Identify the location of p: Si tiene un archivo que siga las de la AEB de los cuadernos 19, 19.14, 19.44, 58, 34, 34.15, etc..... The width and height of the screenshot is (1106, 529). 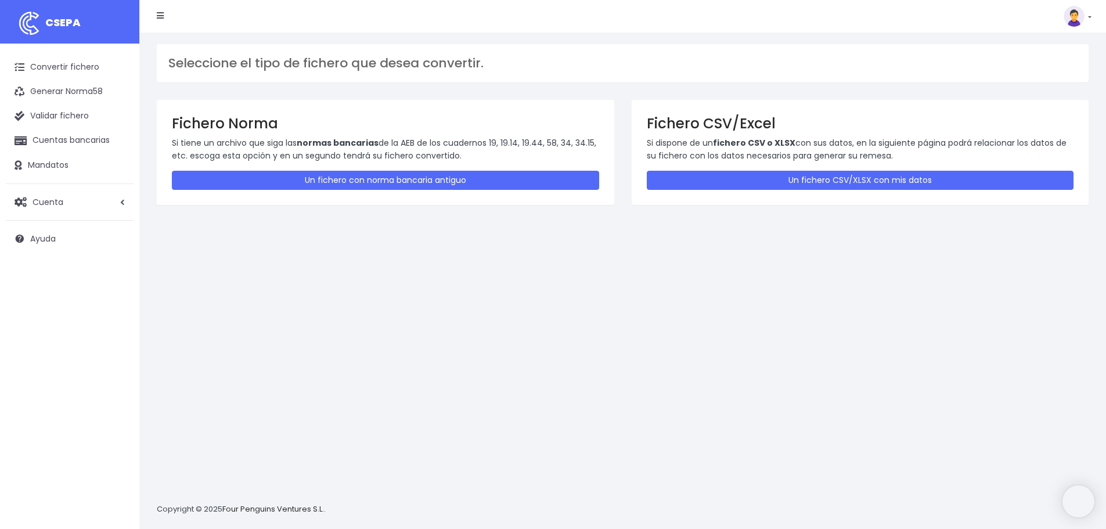
(385, 149).